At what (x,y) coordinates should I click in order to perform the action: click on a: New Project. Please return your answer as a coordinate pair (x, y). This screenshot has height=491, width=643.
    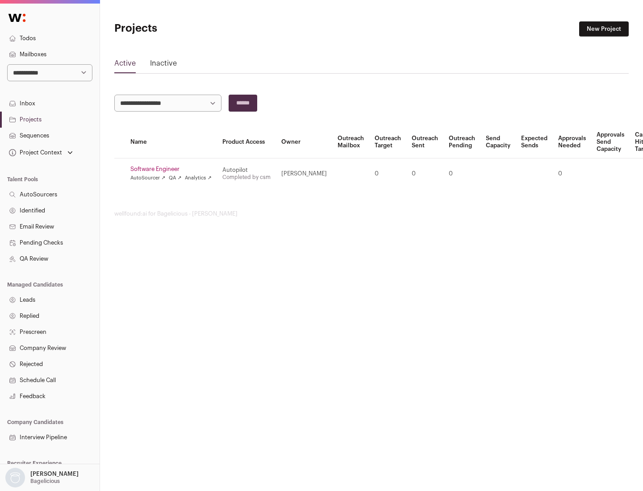
    Looking at the image, I should click on (604, 29).